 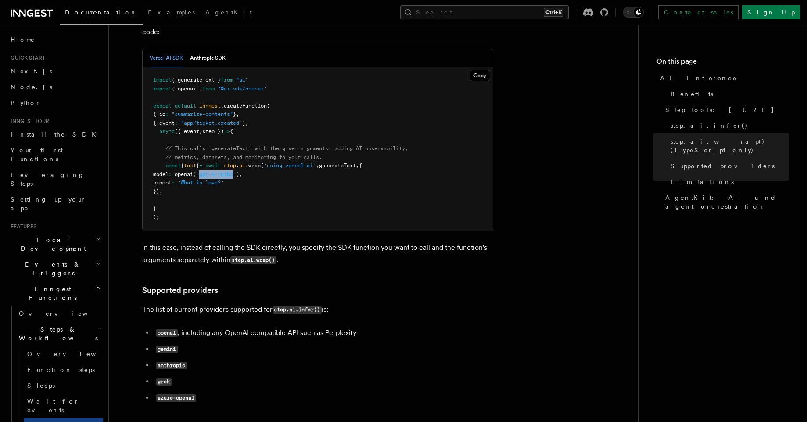 What do you see at coordinates (63, 406) in the screenshot?
I see `a: Wait for events` at bounding box center [63, 406].